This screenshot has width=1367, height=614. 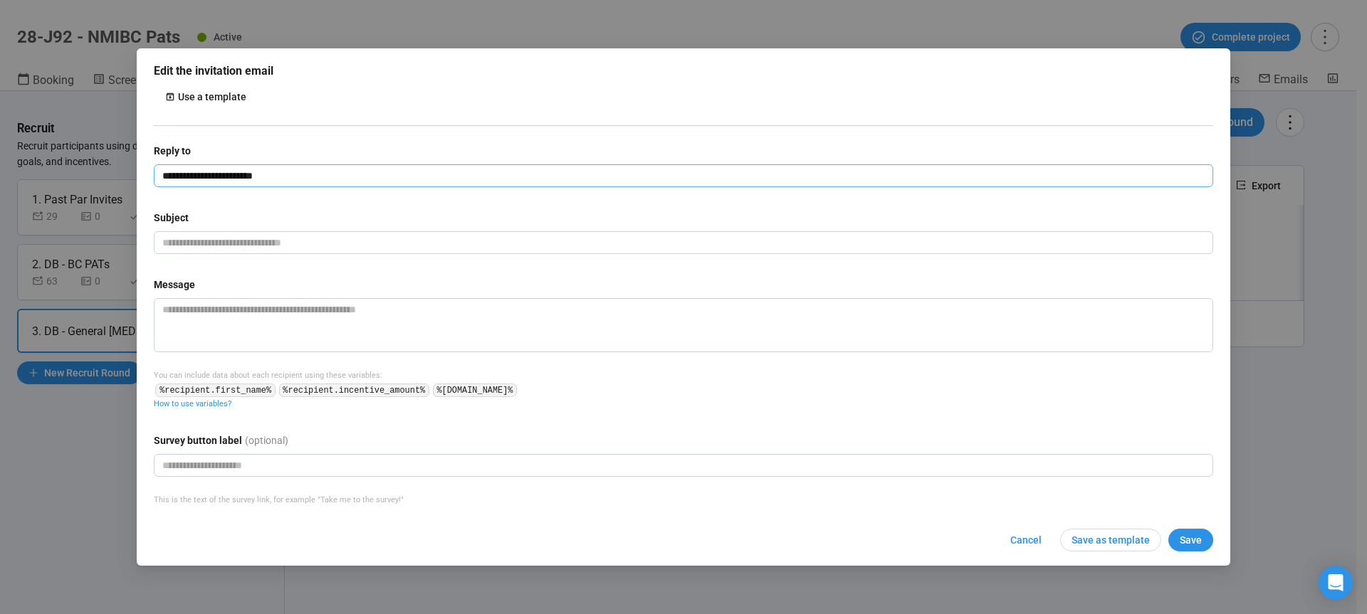 I want to click on button: Save, so click(x=1190, y=540).